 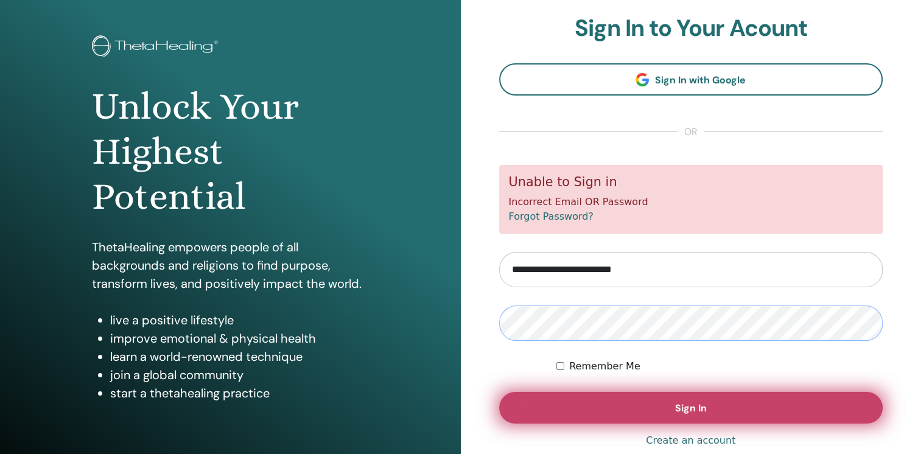 What do you see at coordinates (691, 132) in the screenshot?
I see `span: or` at bounding box center [691, 132].